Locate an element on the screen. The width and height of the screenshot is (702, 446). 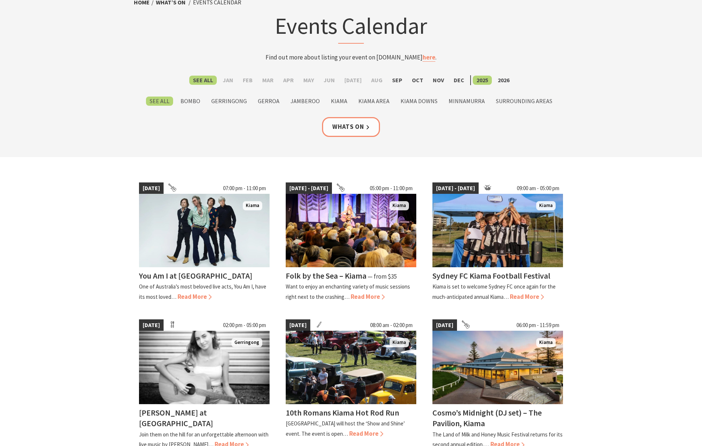
label: Gerringong is located at coordinates (229, 101).